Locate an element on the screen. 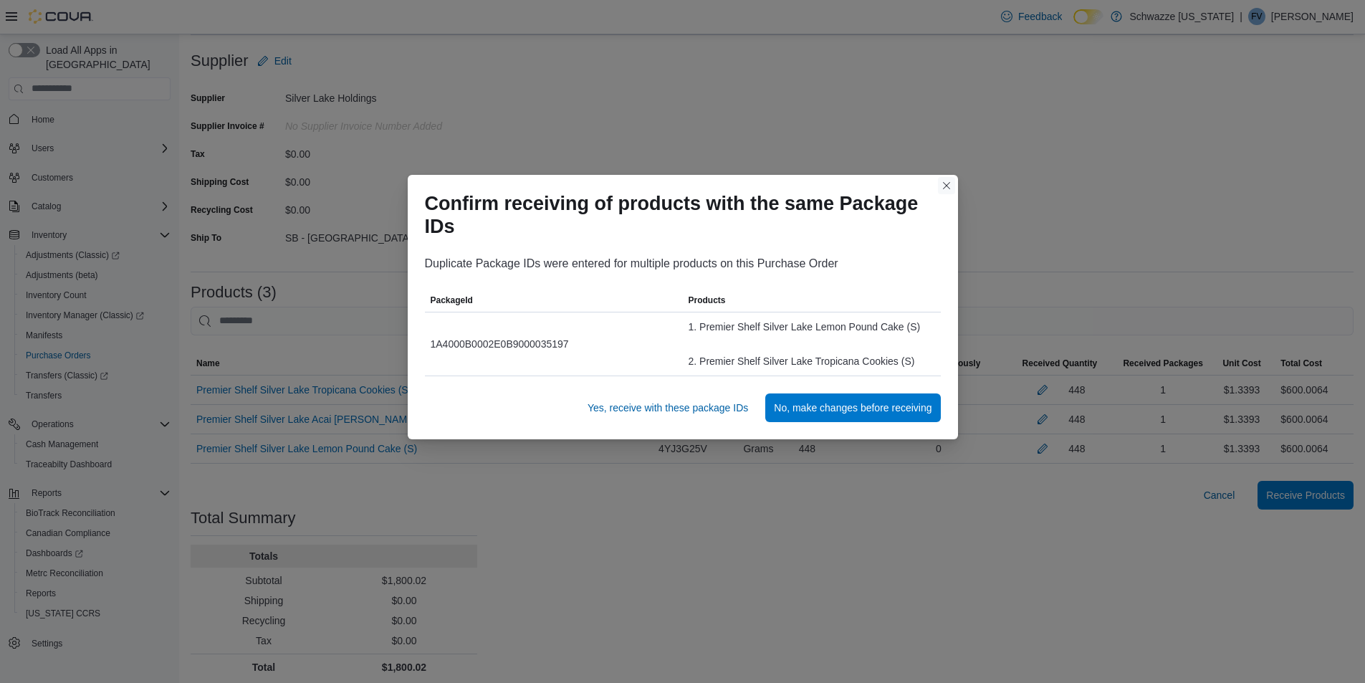 Image resolution: width=1365 pixels, height=683 pixels. button: Closes this modal window is located at coordinates (947, 186).